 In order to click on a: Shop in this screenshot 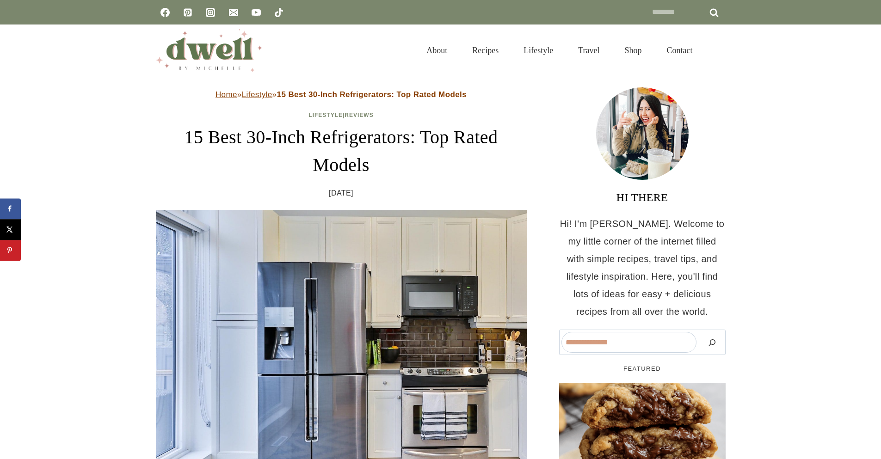, I will do `click(633, 50)`.